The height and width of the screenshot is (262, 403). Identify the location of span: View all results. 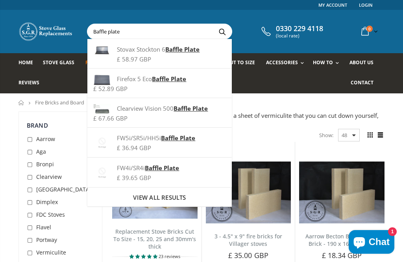
(159, 197).